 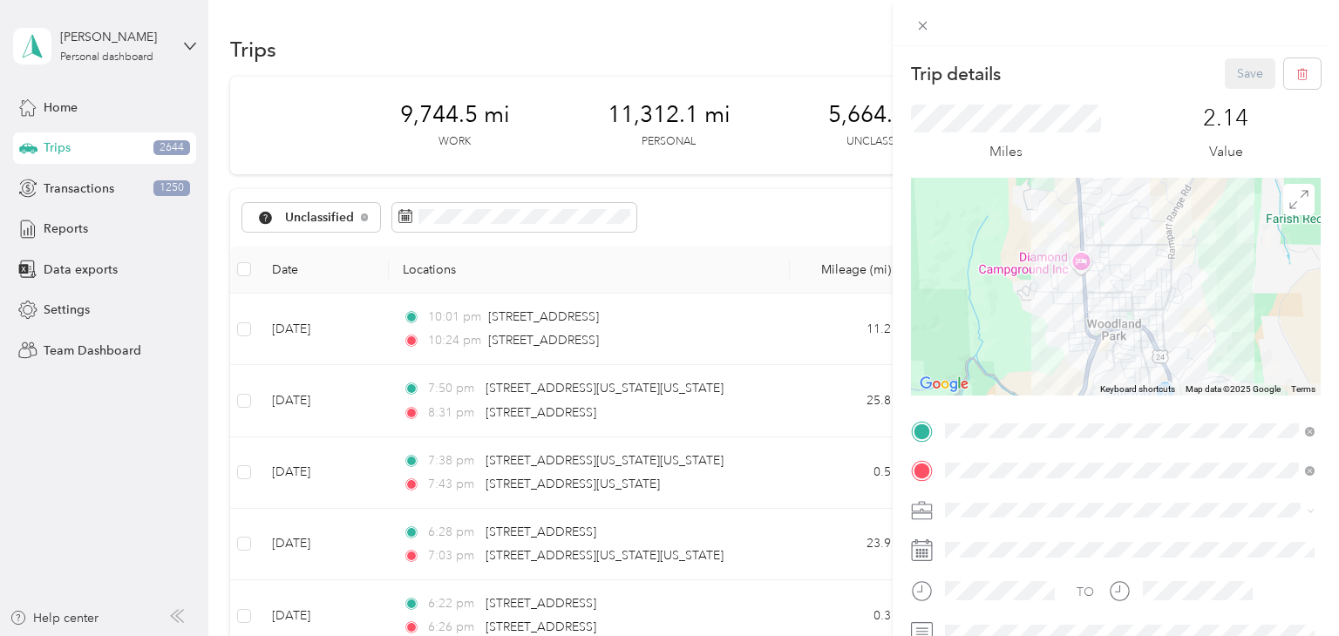 I want to click on img: Google, so click(x=944, y=384).